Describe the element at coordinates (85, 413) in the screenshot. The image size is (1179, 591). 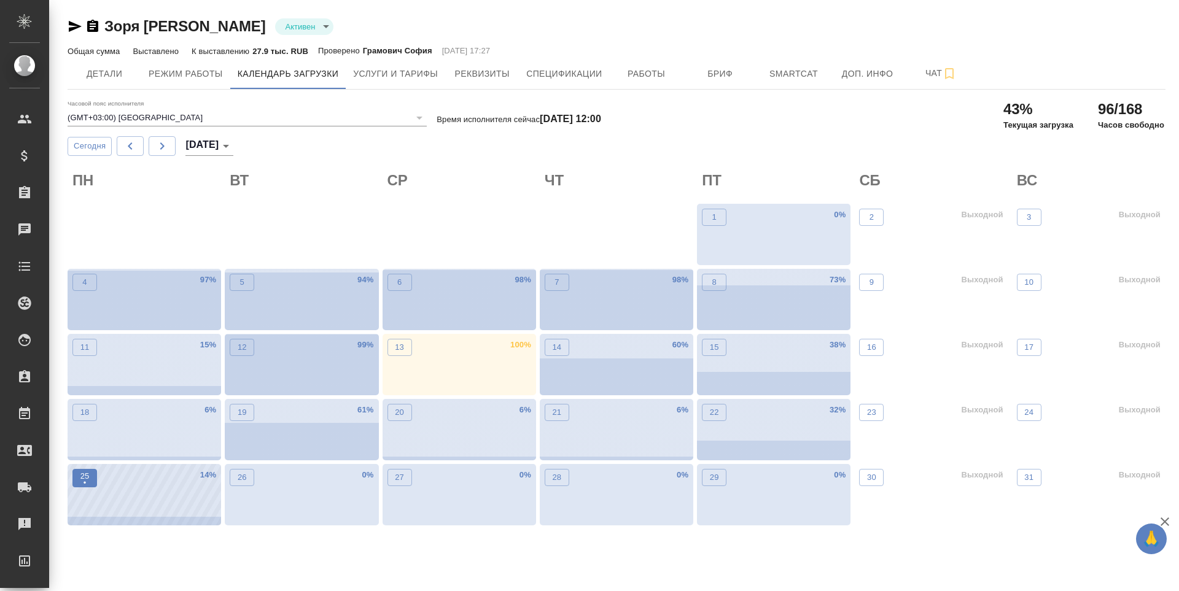
I see `p: 18` at that location.